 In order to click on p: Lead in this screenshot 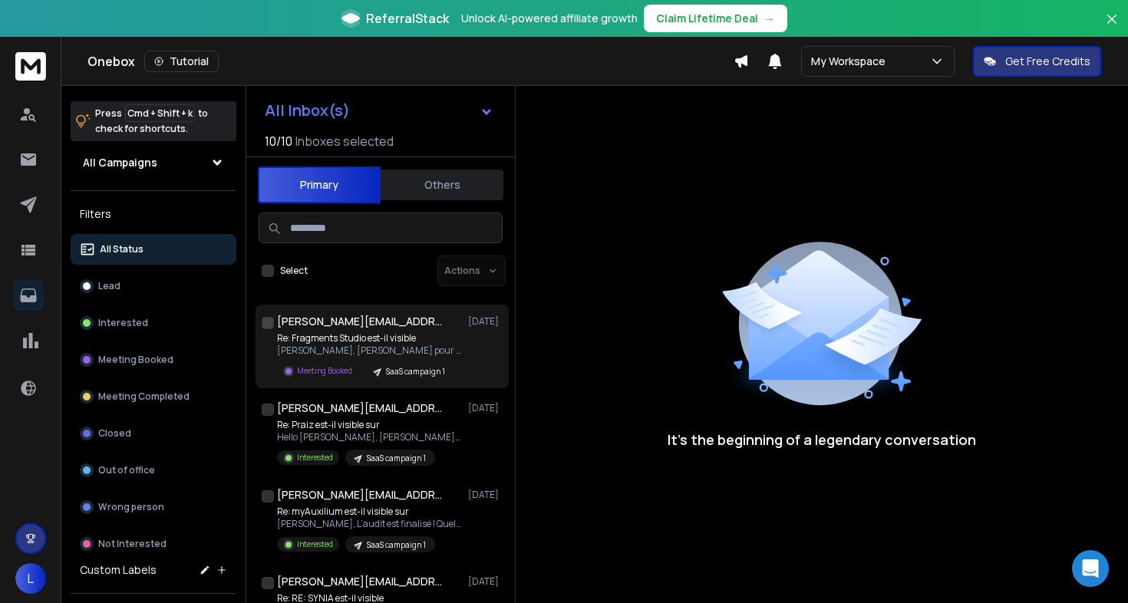, I will do `click(109, 286)`.